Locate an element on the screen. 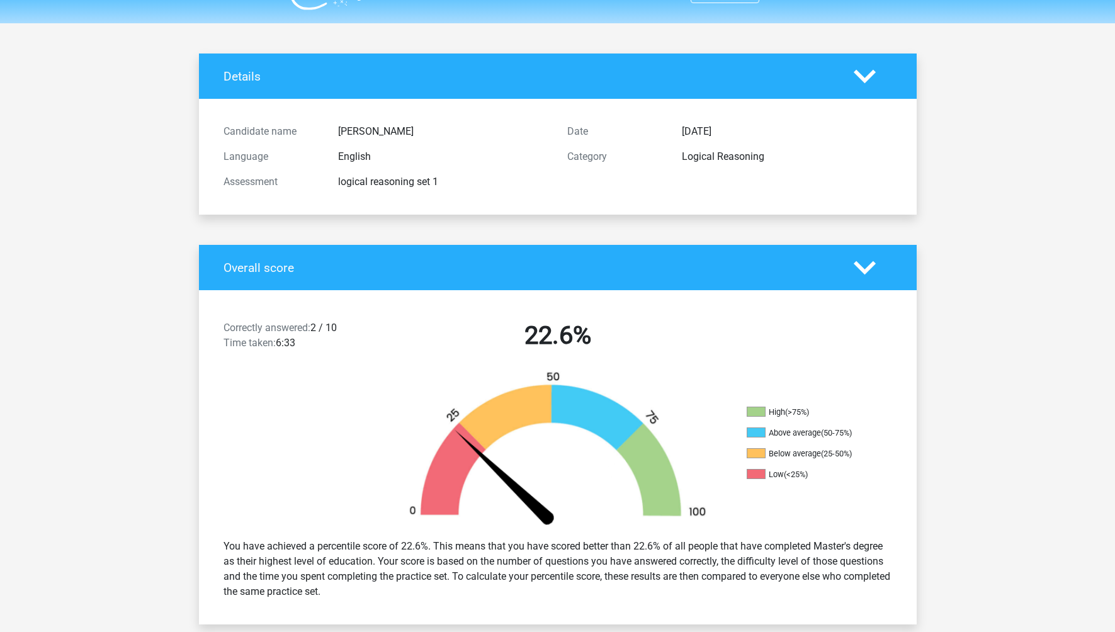 The height and width of the screenshot is (632, 1115). div: Language is located at coordinates (271, 157).